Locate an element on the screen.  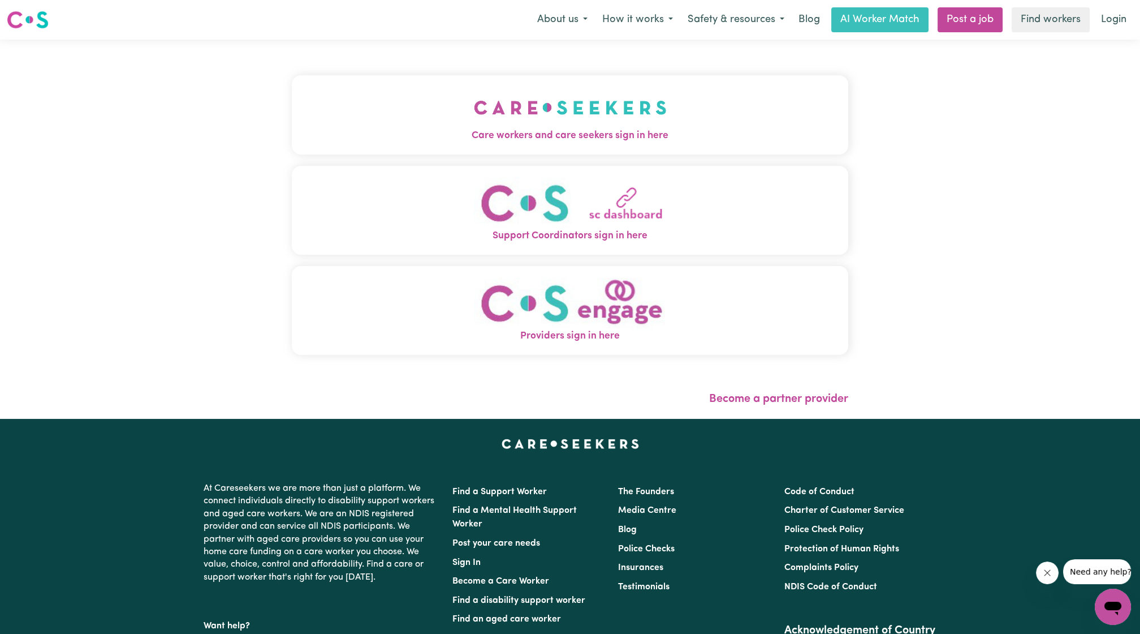
a: Find a Mental Health Support Worker is located at coordinates (515, 517).